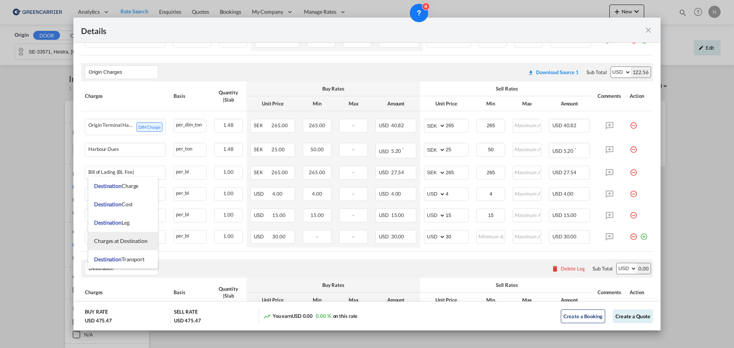 Image resolution: width=734 pixels, height=348 pixels. Describe the element at coordinates (576, 149) in the screenshot. I see `sup: Minimum amount` at that location.